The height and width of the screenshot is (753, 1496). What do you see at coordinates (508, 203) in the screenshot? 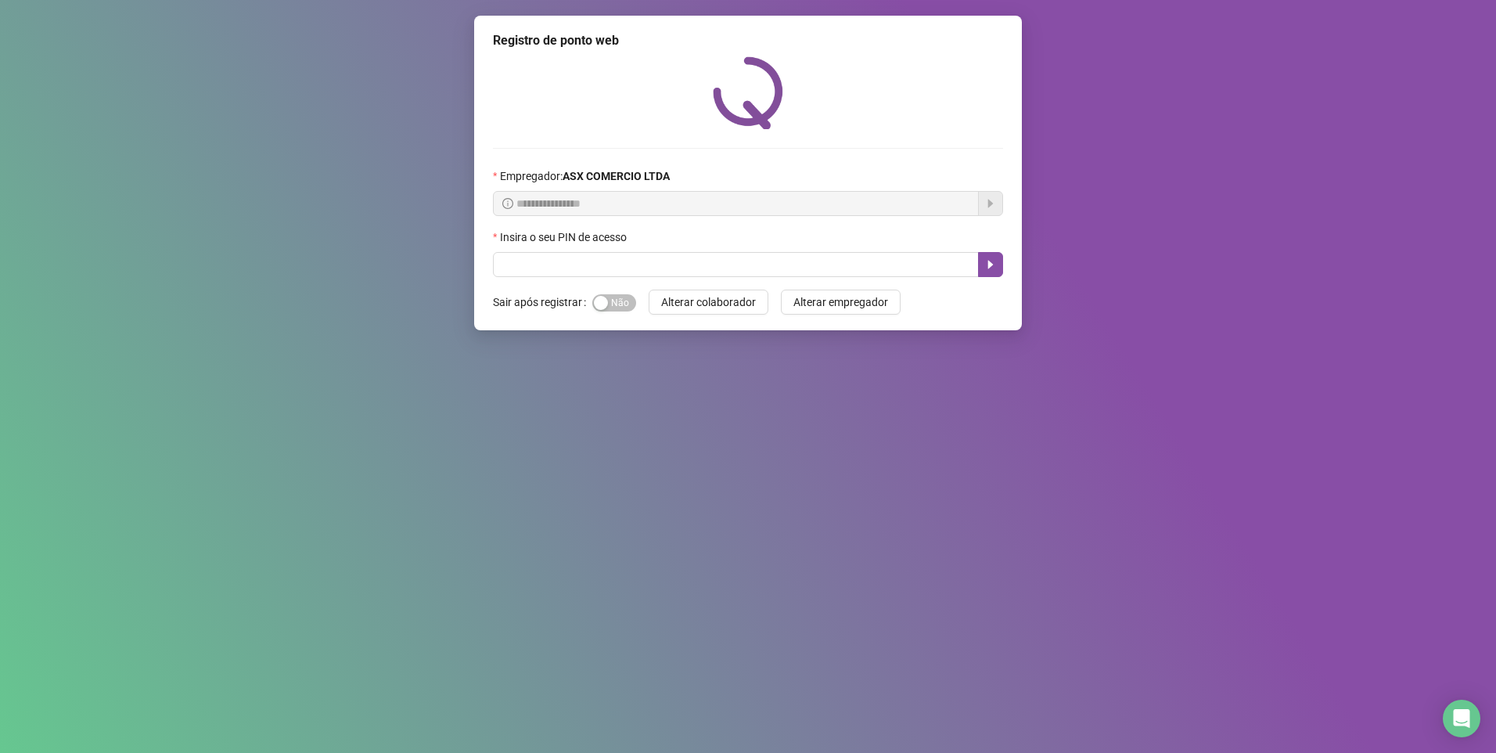
I see `span: info-circle` at bounding box center [508, 203].